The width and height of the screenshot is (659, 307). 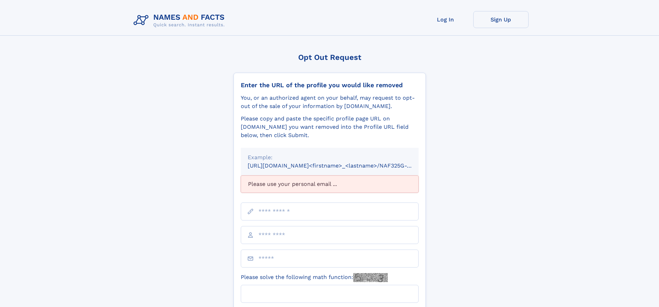 I want to click on div: Opt Out Request, so click(x=330, y=57).